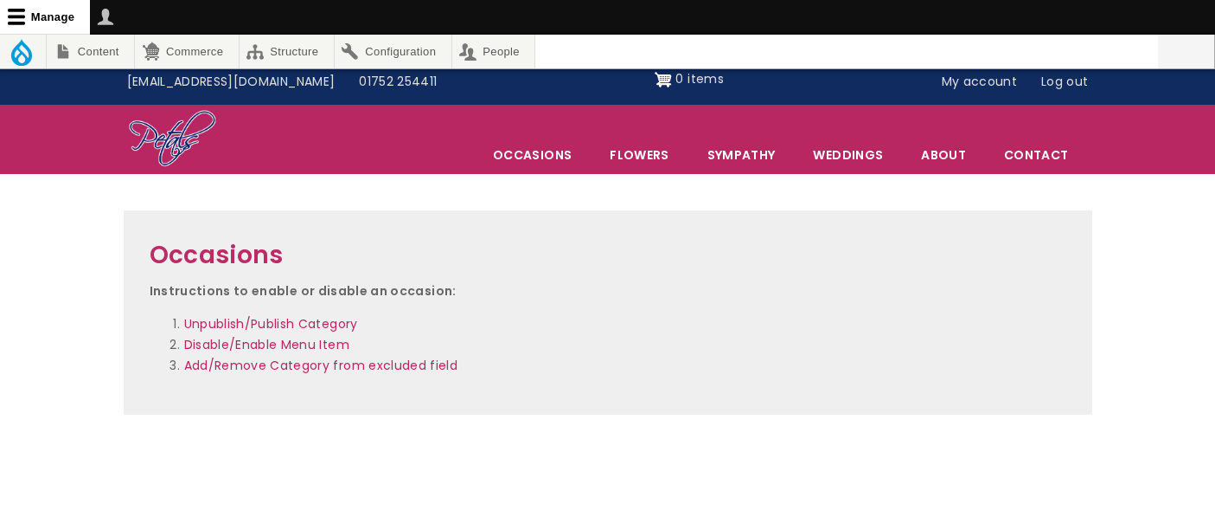 Image resolution: width=1215 pixels, height=523 pixels. Describe the element at coordinates (321, 365) in the screenshot. I see `a: Add/Remove Category from excluded field` at that location.